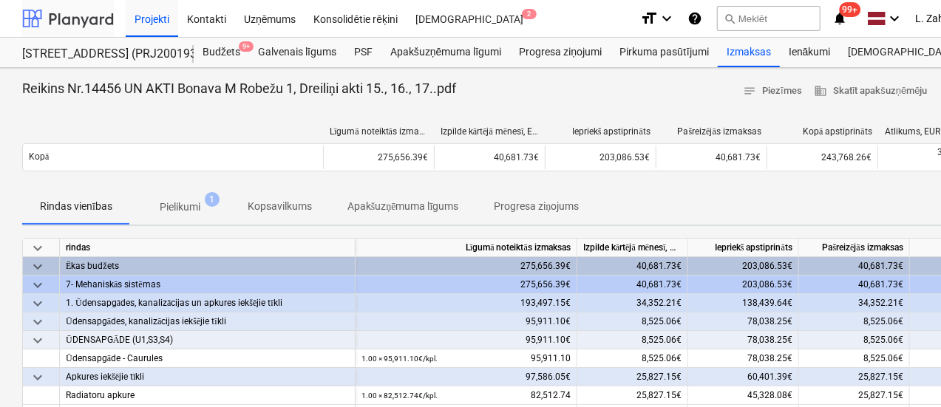 Image resolution: width=941 pixels, height=407 pixels. I want to click on i: format_size, so click(649, 18).